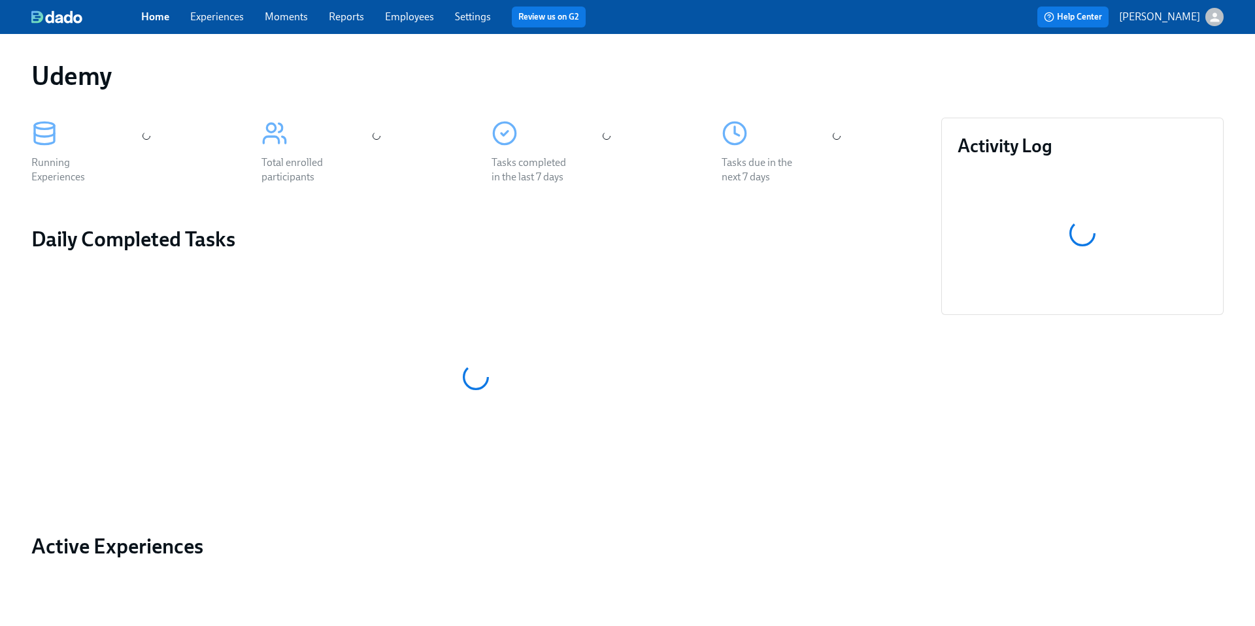 The height and width of the screenshot is (626, 1255). What do you see at coordinates (476, 546) in the screenshot?
I see `h2: Active Experiences` at bounding box center [476, 546].